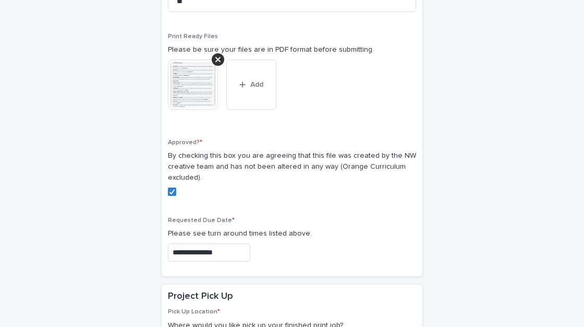 Image resolution: width=584 pixels, height=327 pixels. I want to click on h2: Project Pick Up, so click(200, 296).